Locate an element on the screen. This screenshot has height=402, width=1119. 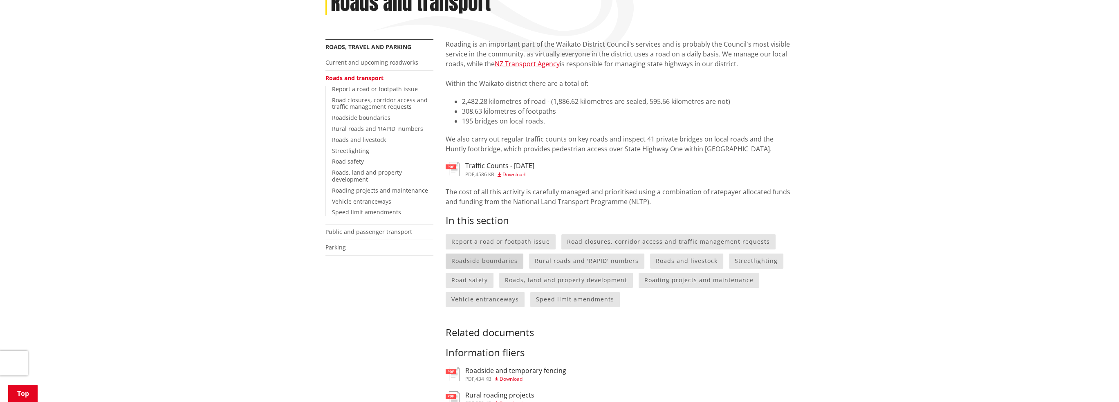
span: 434 KB is located at coordinates (483, 379).